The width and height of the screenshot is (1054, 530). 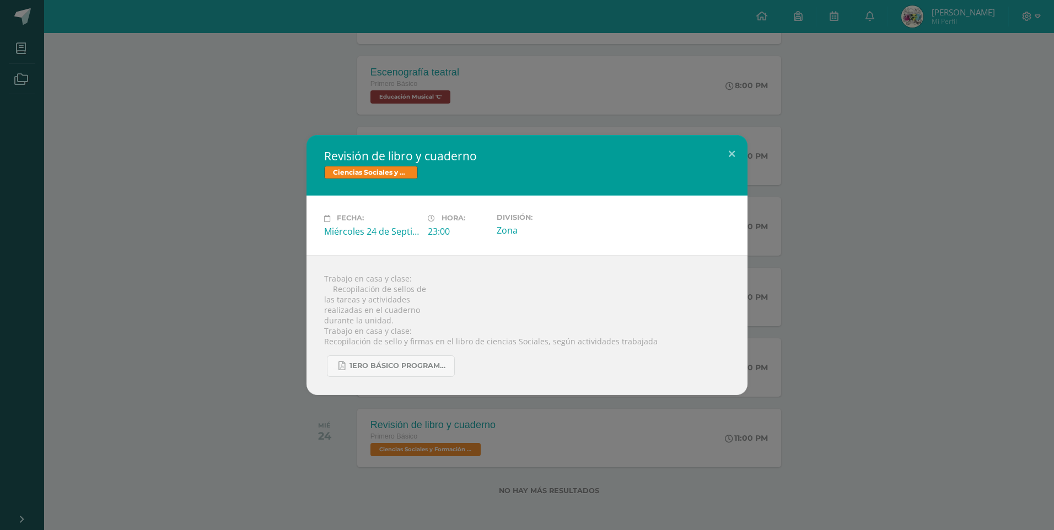 I want to click on span: Ciencias Sociales y Formación Ciudadana, so click(x=371, y=172).